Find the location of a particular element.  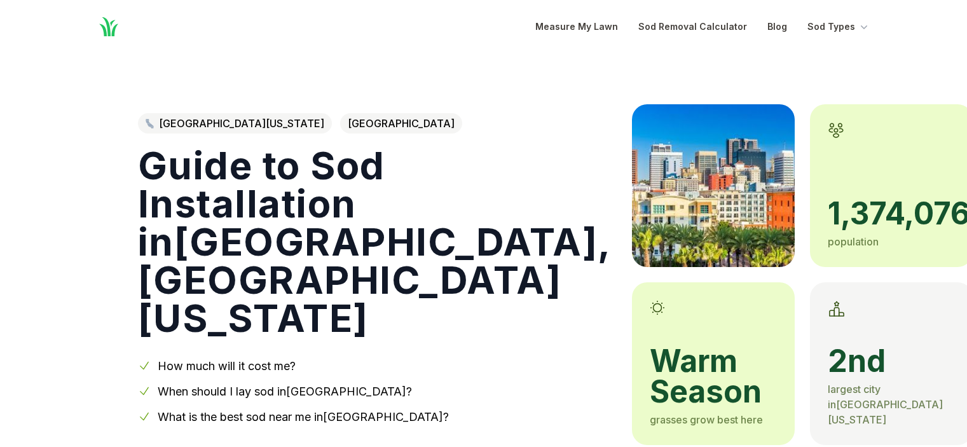

img: A picture of San Diego is located at coordinates (714, 186).